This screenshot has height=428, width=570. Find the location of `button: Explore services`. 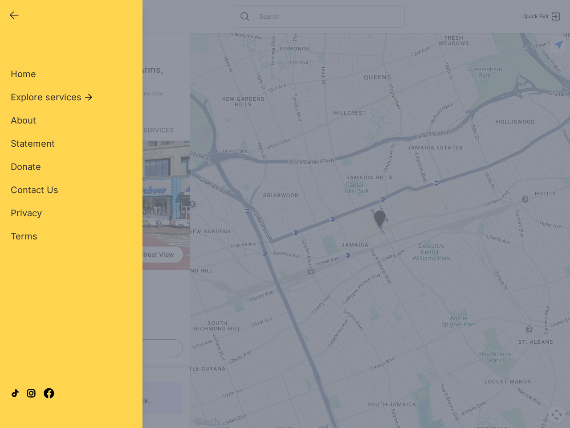

button: Explore services is located at coordinates (52, 97).